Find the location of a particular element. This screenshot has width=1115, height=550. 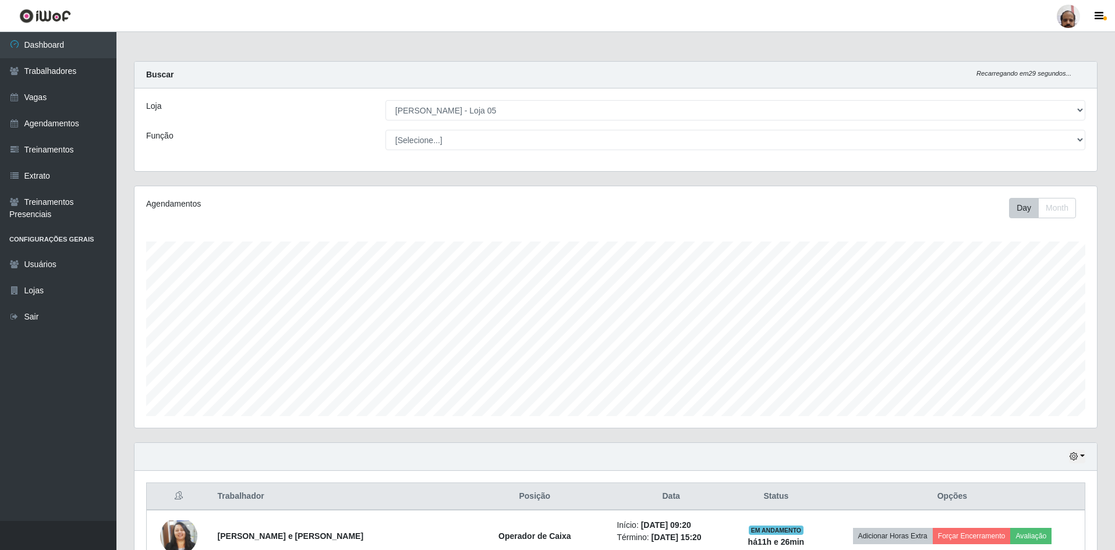

th: Status is located at coordinates (776, 497).